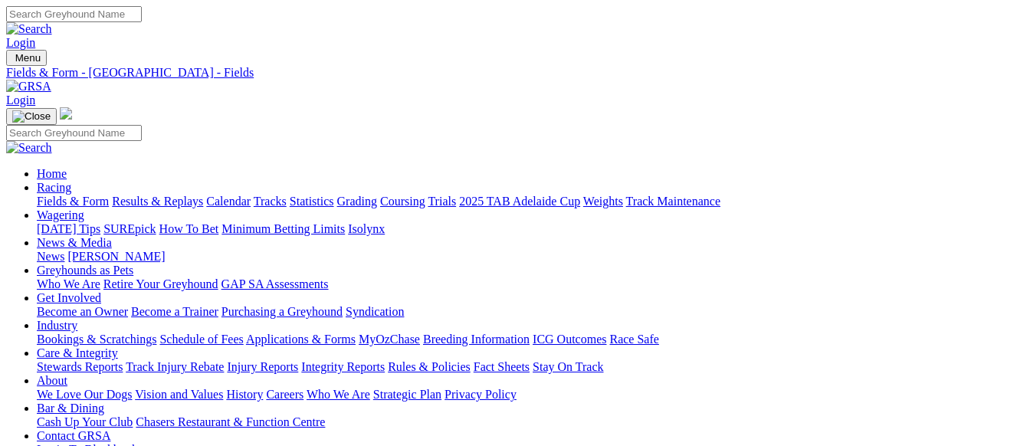 The height and width of the screenshot is (446, 1017). Describe the element at coordinates (523, 229) in the screenshot. I see `div: Wagering` at that location.